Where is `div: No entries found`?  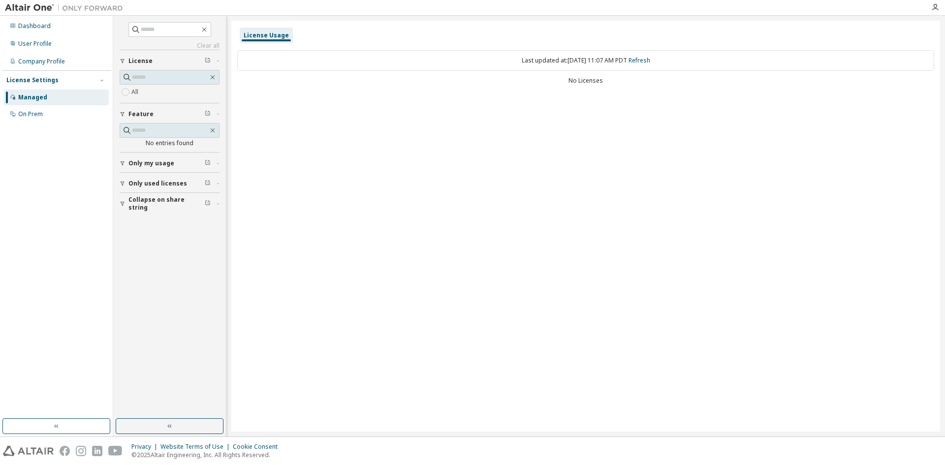
div: No entries found is located at coordinates (169, 143).